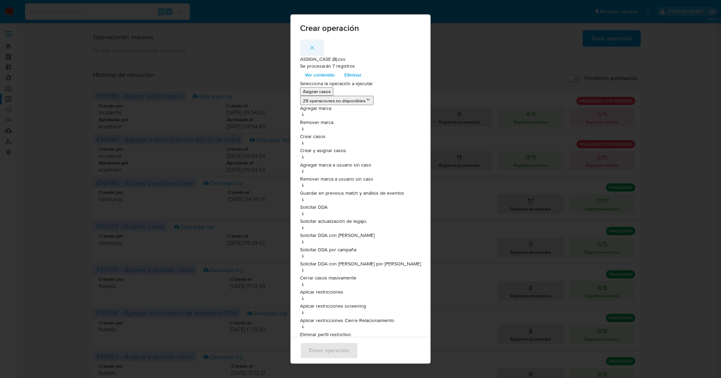  What do you see at coordinates (360, 321) in the screenshot?
I see `p: Aplicar restricciones Cierre Relacionamiento` at bounding box center [360, 321].